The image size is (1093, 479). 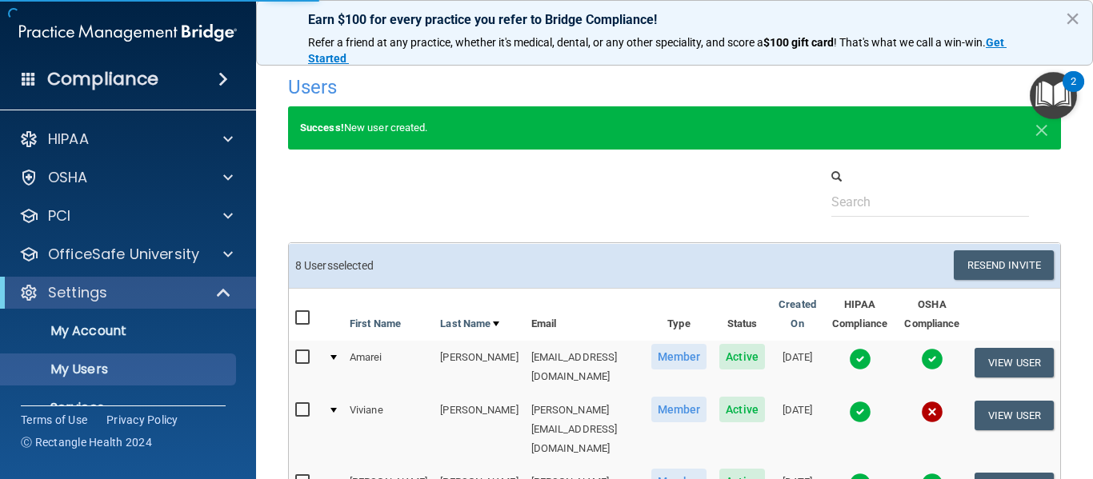 What do you see at coordinates (797, 315) in the screenshot?
I see `a: Created On` at bounding box center [797, 315].